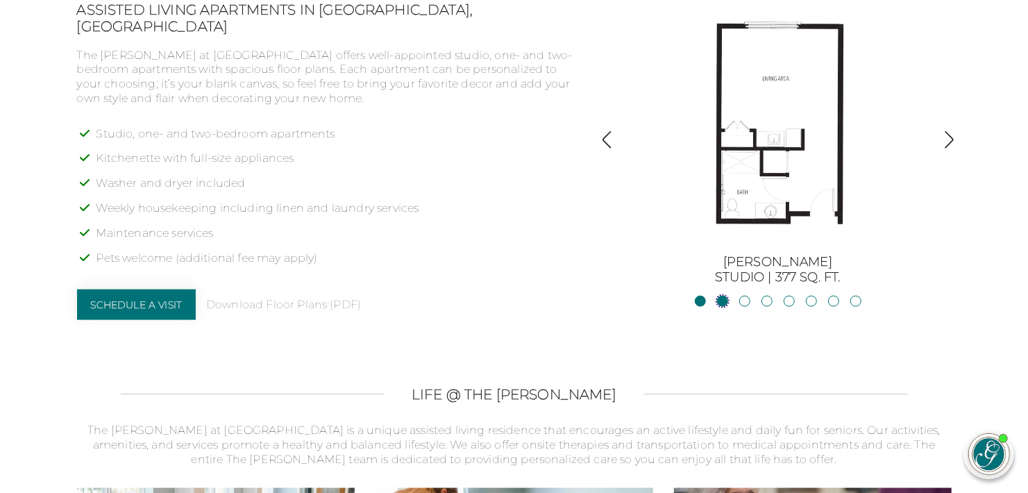 The image size is (1028, 493). Describe the element at coordinates (337, 140) in the screenshot. I see `li: Studio, one- and two-bedroom apartments` at that location.